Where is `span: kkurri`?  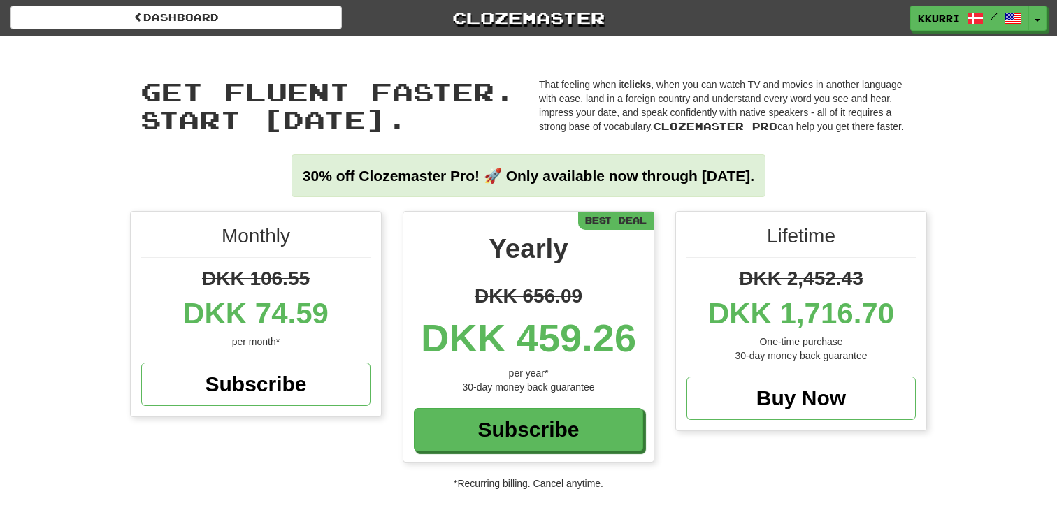 span: kkurri is located at coordinates (939, 18).